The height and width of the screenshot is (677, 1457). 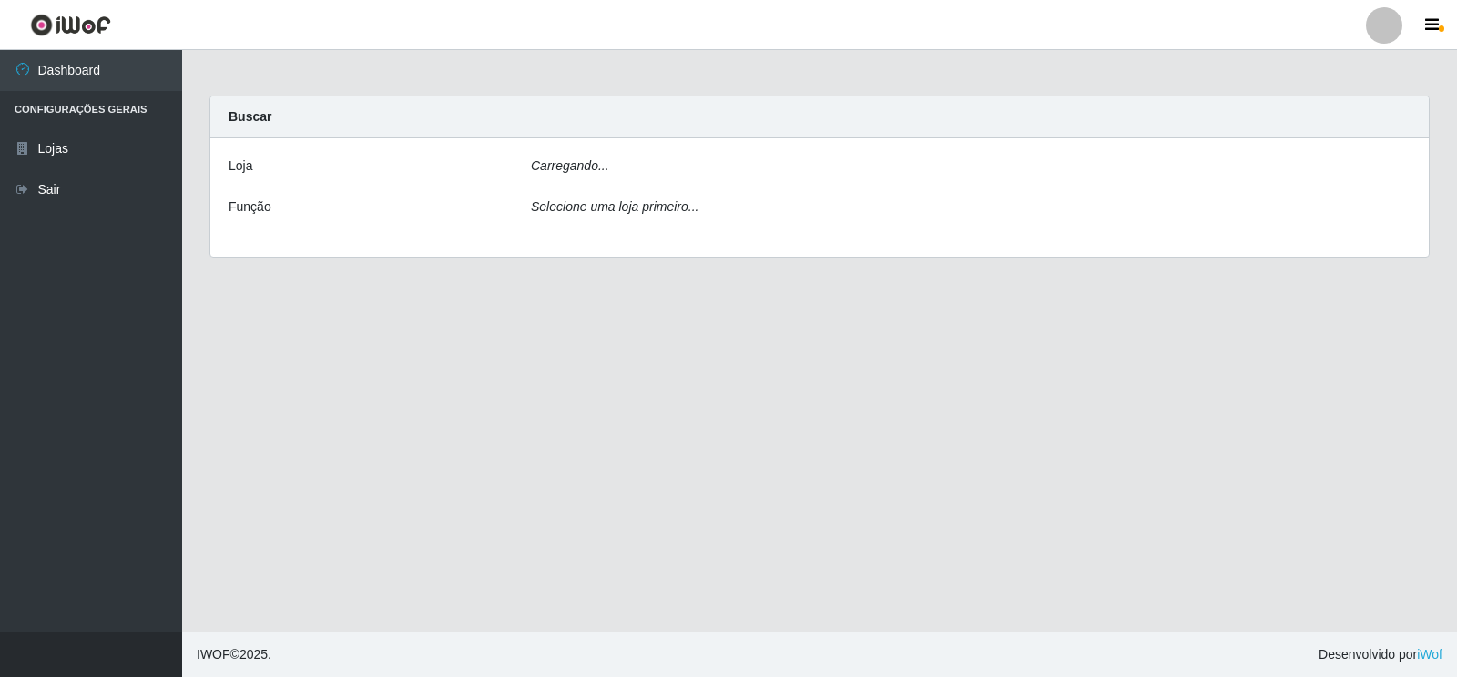 I want to click on span: © 2025 ., so click(x=234, y=655).